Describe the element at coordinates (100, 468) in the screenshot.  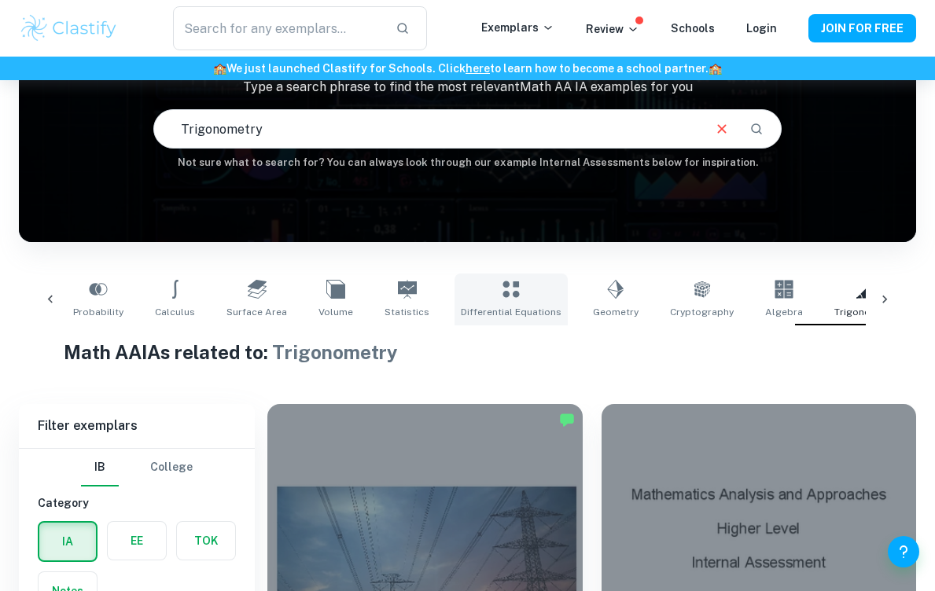
I see `button: IB` at that location.